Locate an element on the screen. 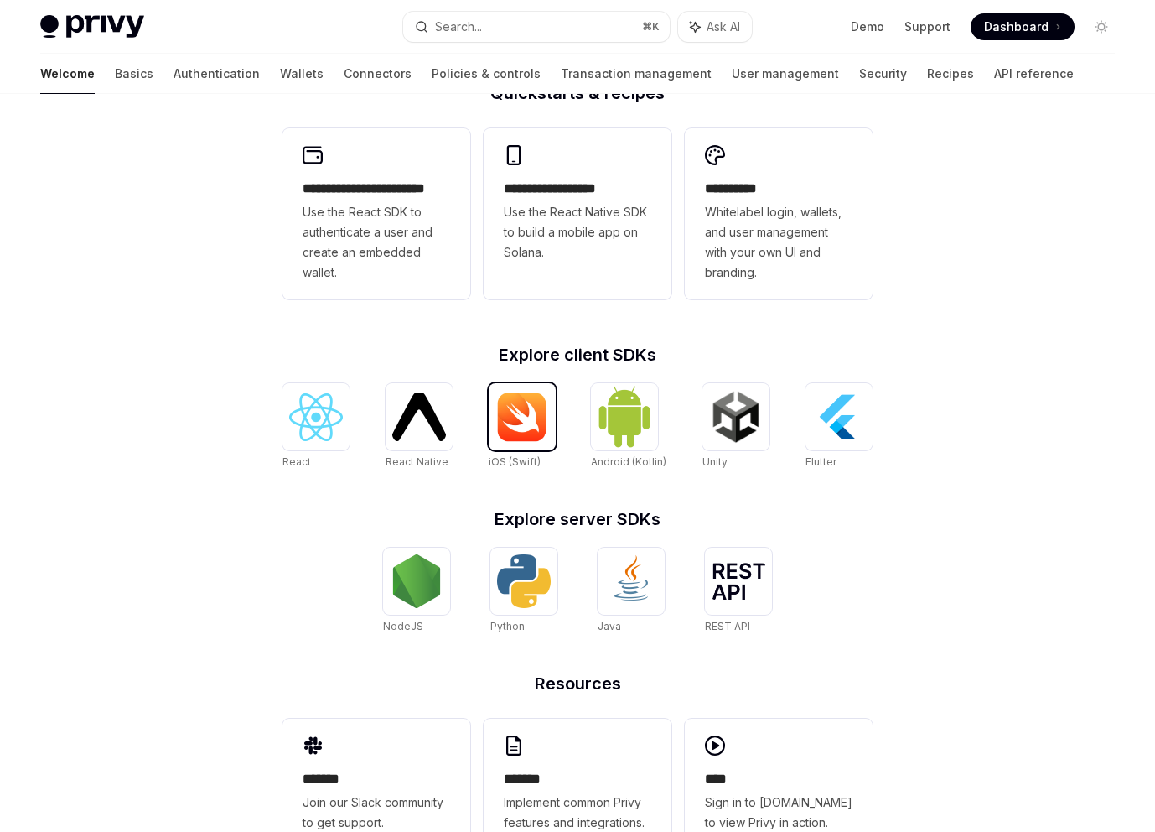 The width and height of the screenshot is (1155, 832). span: Python is located at coordinates (507, 626).